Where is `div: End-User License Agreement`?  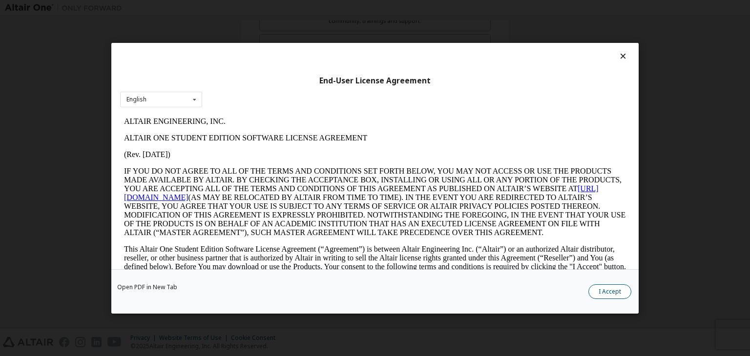 div: End-User License Agreement is located at coordinates (375, 81).